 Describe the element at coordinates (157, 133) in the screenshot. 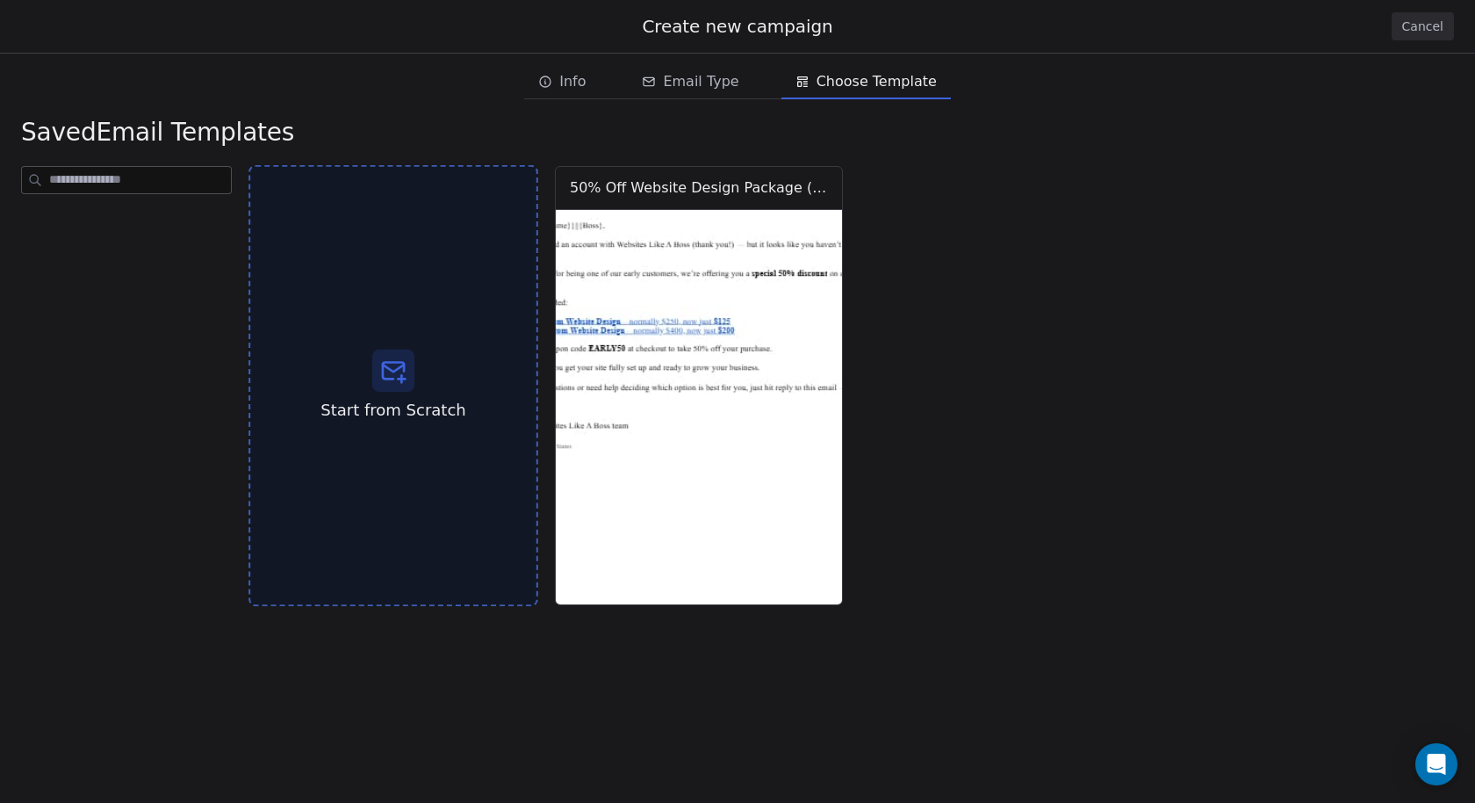

I see `span: Email Templates` at that location.